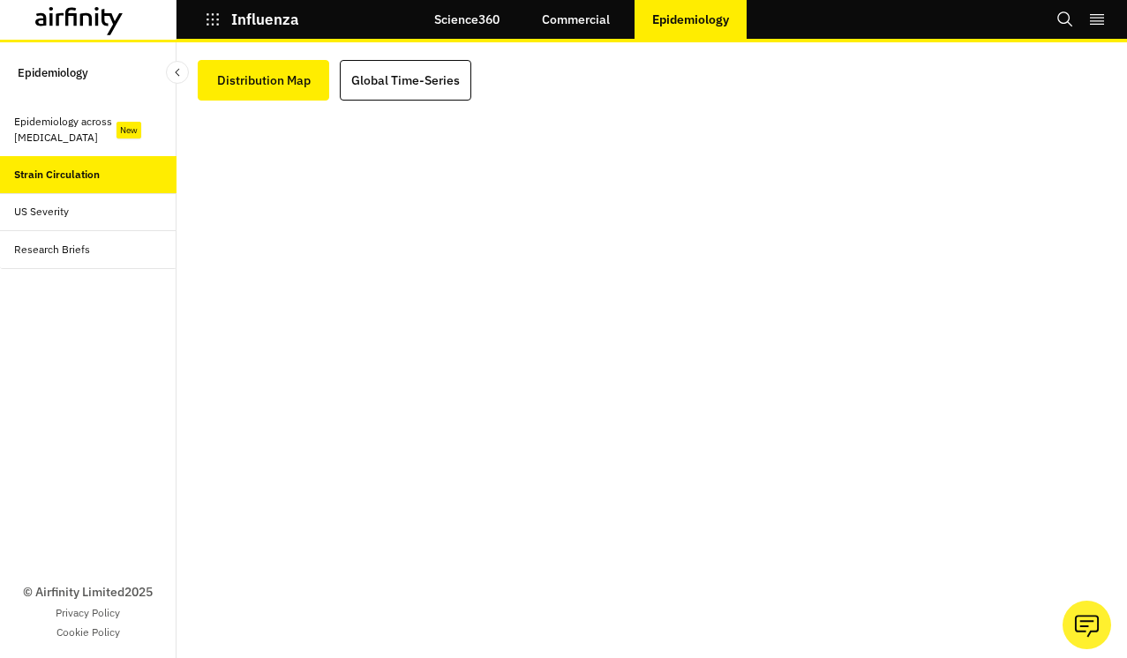 This screenshot has height=658, width=1127. What do you see at coordinates (1086, 625) in the screenshot?
I see `button: Ask our analysts` at bounding box center [1086, 625].